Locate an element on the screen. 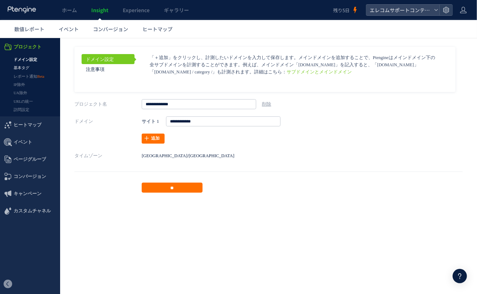  span: ギャラリー is located at coordinates (176, 10).